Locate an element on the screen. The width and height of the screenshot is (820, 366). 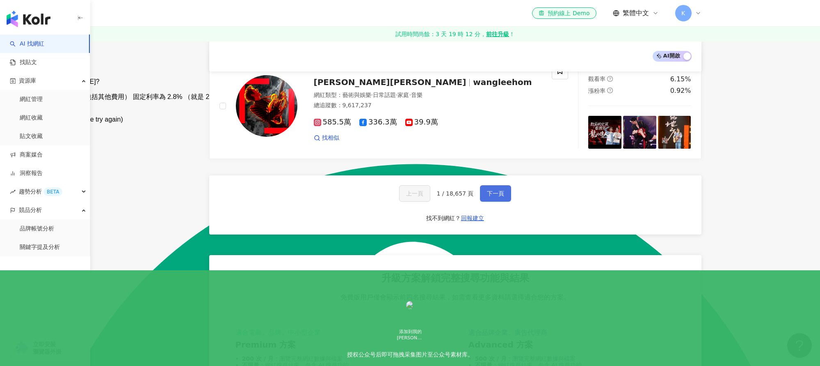
span: 下一頁 is located at coordinates (496, 193).